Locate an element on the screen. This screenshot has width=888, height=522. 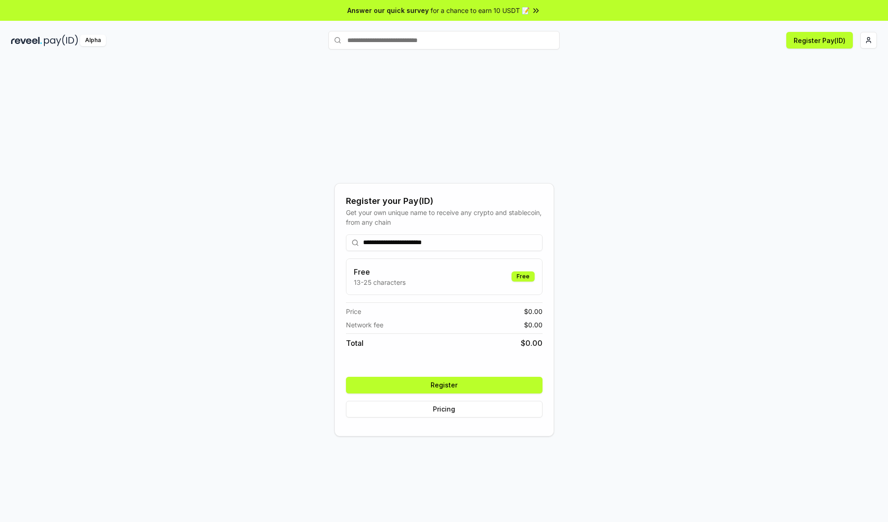
button: Pricing is located at coordinates (444, 409).